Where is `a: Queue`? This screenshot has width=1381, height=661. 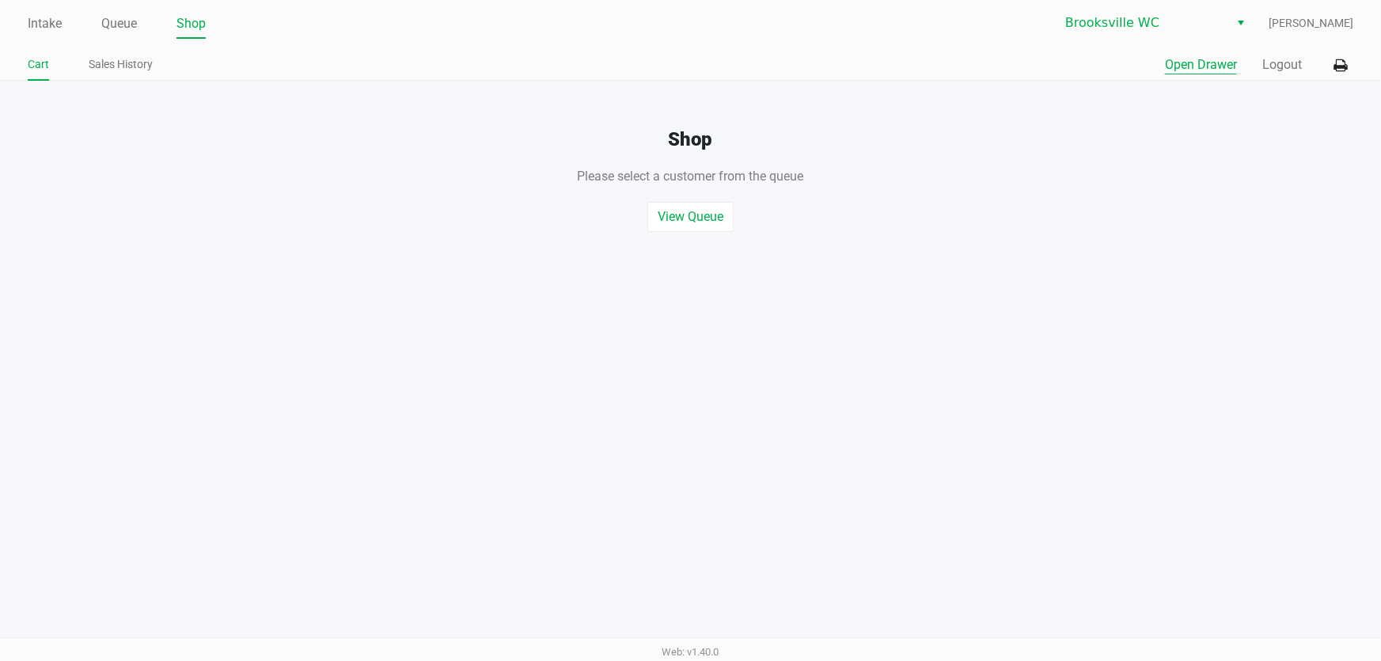
a: Queue is located at coordinates (119, 24).